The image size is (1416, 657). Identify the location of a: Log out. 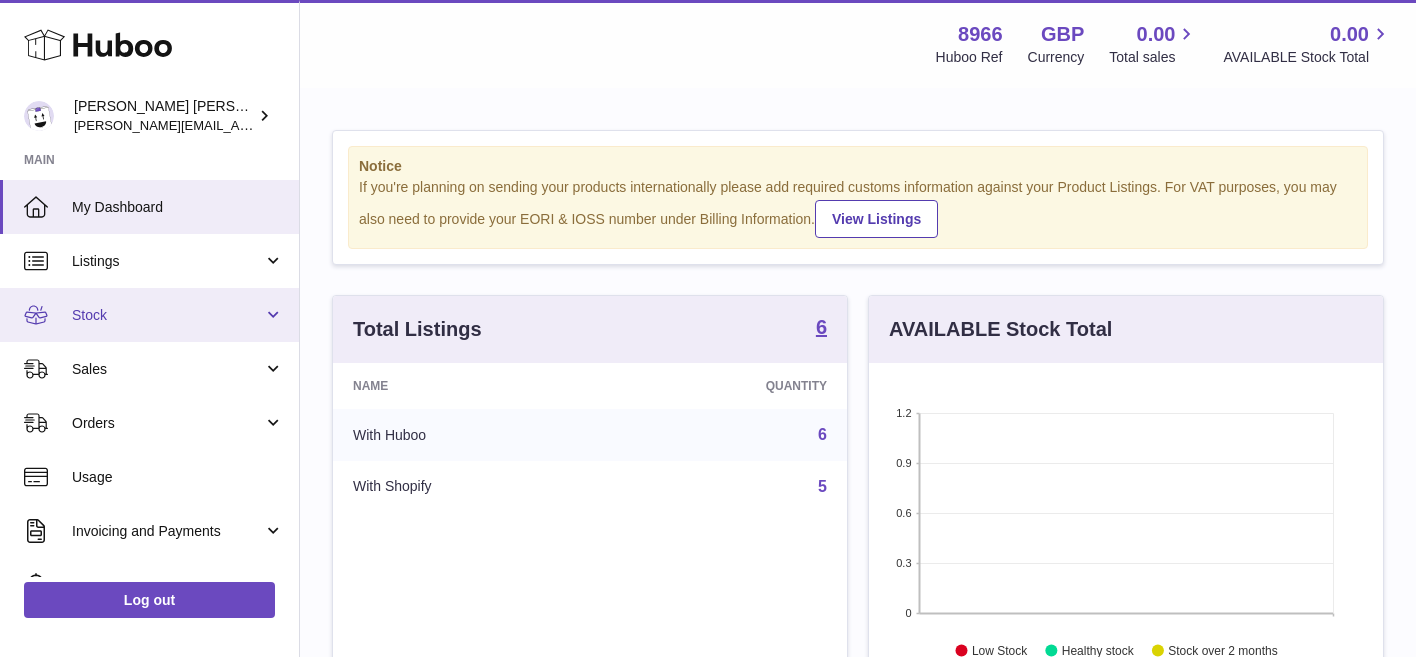
(149, 600).